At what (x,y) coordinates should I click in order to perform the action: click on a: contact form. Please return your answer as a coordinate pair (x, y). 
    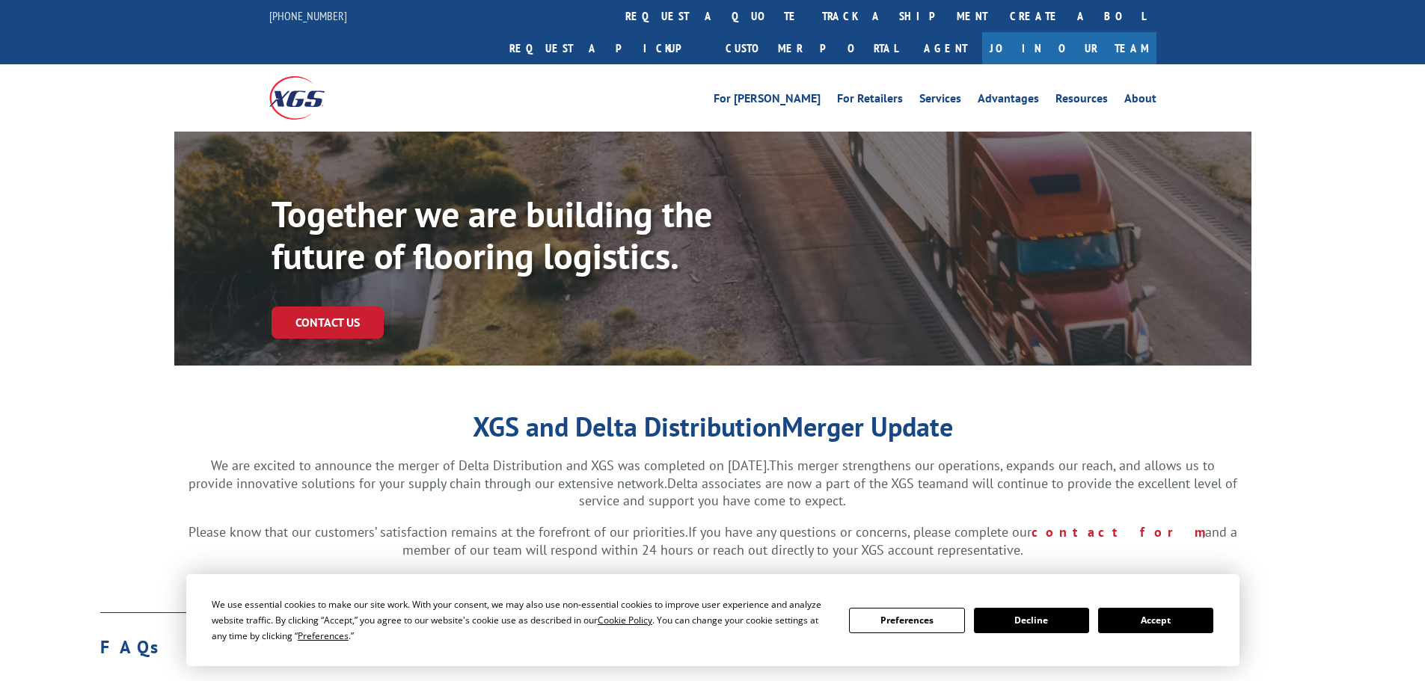
    Looking at the image, I should click on (1117, 532).